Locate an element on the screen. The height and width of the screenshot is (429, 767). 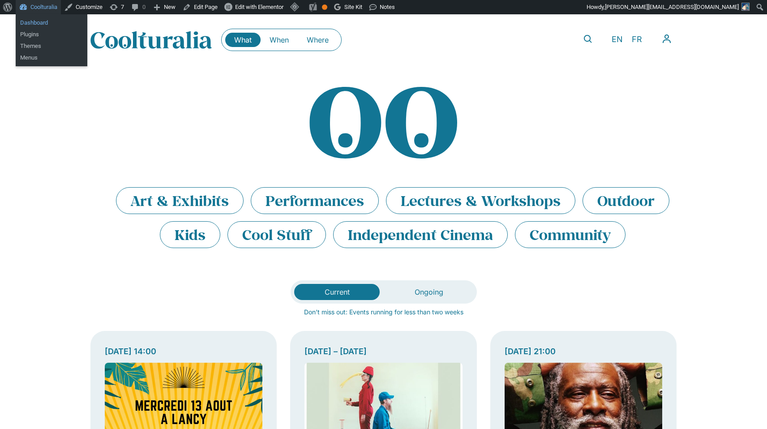
span: Edit with Elementor is located at coordinates (259, 7).